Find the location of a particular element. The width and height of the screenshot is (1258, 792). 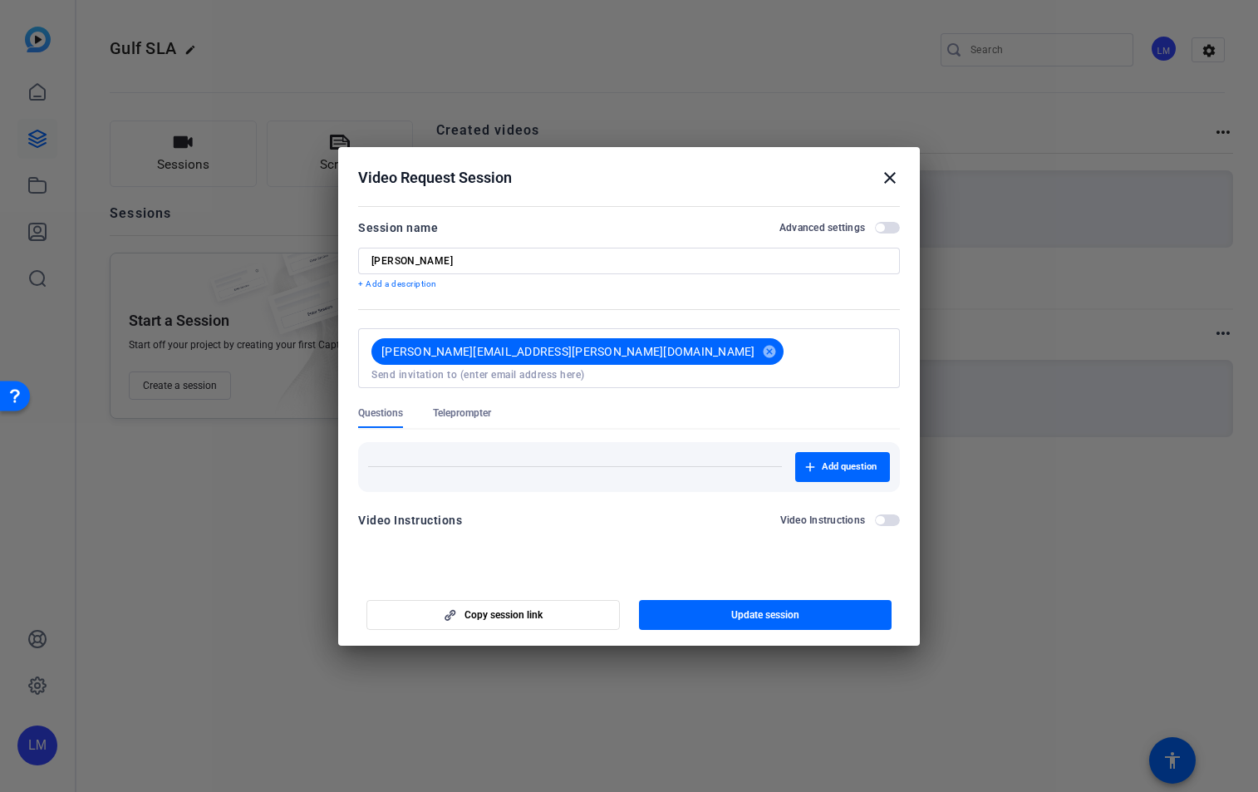

div: Video Instructions is located at coordinates (410, 520).